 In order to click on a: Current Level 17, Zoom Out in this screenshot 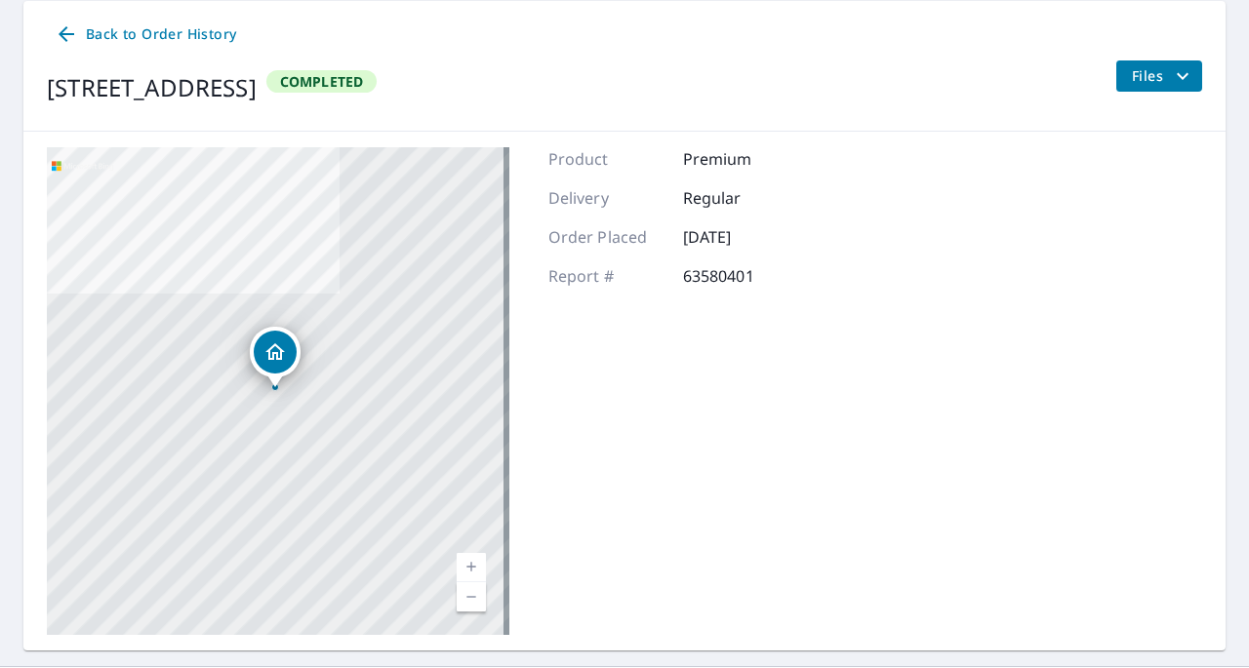, I will do `click(471, 597)`.